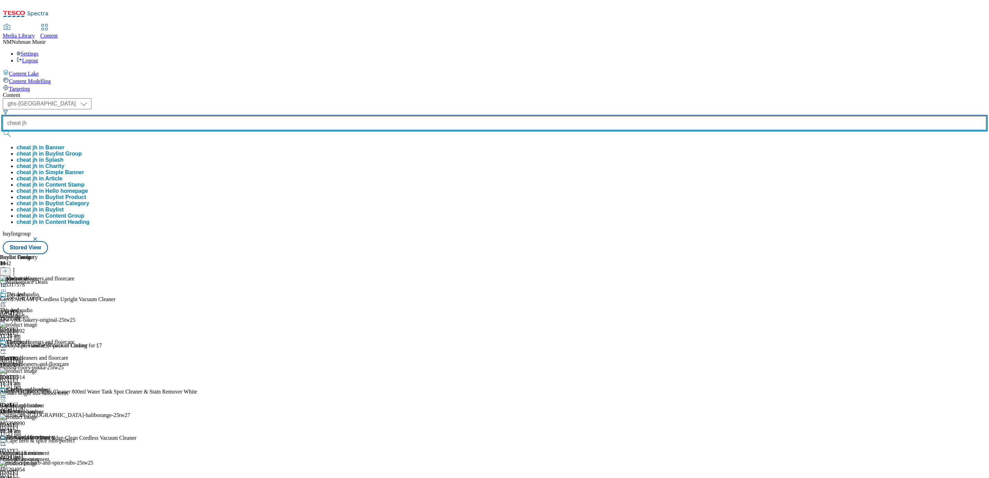 The image size is (989, 478). What do you see at coordinates (39, 179) in the screenshot?
I see `button: cheat jh in Article` at bounding box center [39, 179].